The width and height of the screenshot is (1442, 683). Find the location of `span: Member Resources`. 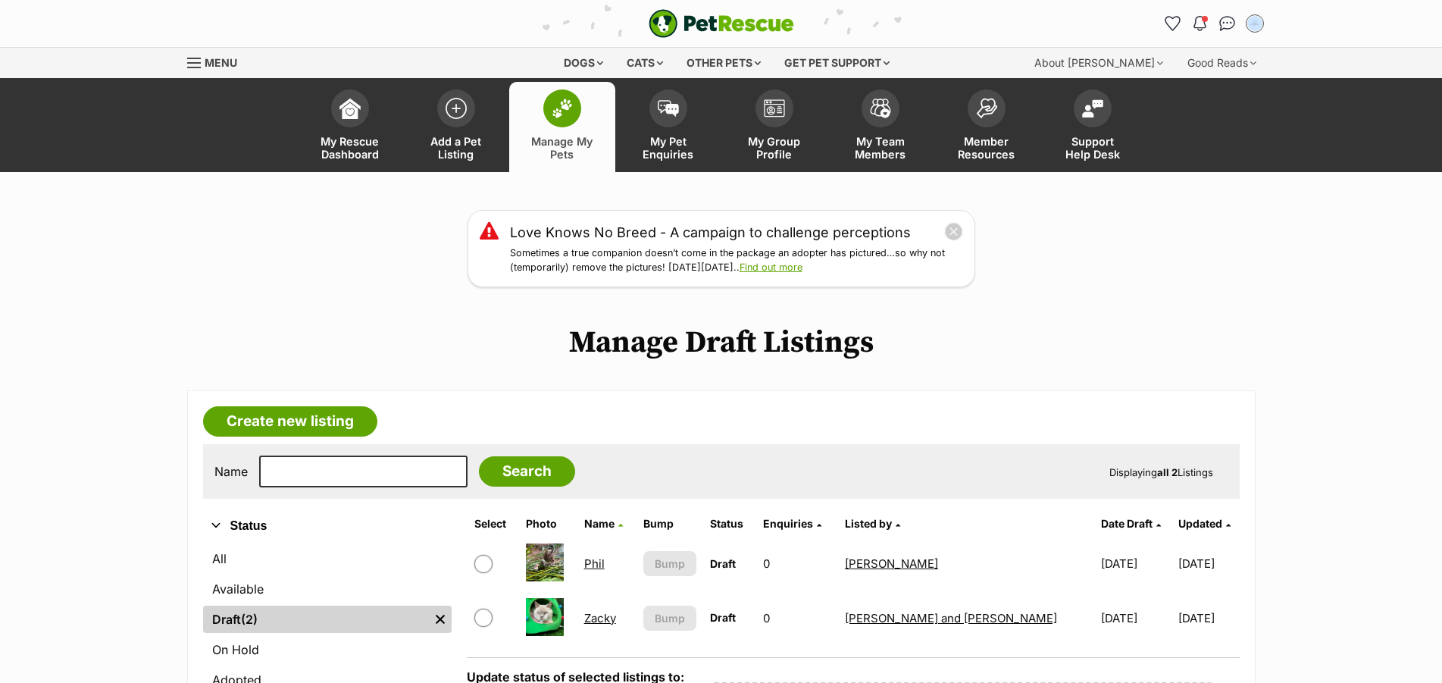

span: Member Resources is located at coordinates (987, 148).